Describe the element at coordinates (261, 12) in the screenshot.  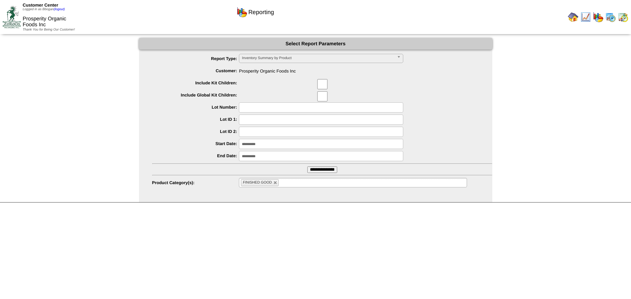
I see `span: Reporting` at that location.